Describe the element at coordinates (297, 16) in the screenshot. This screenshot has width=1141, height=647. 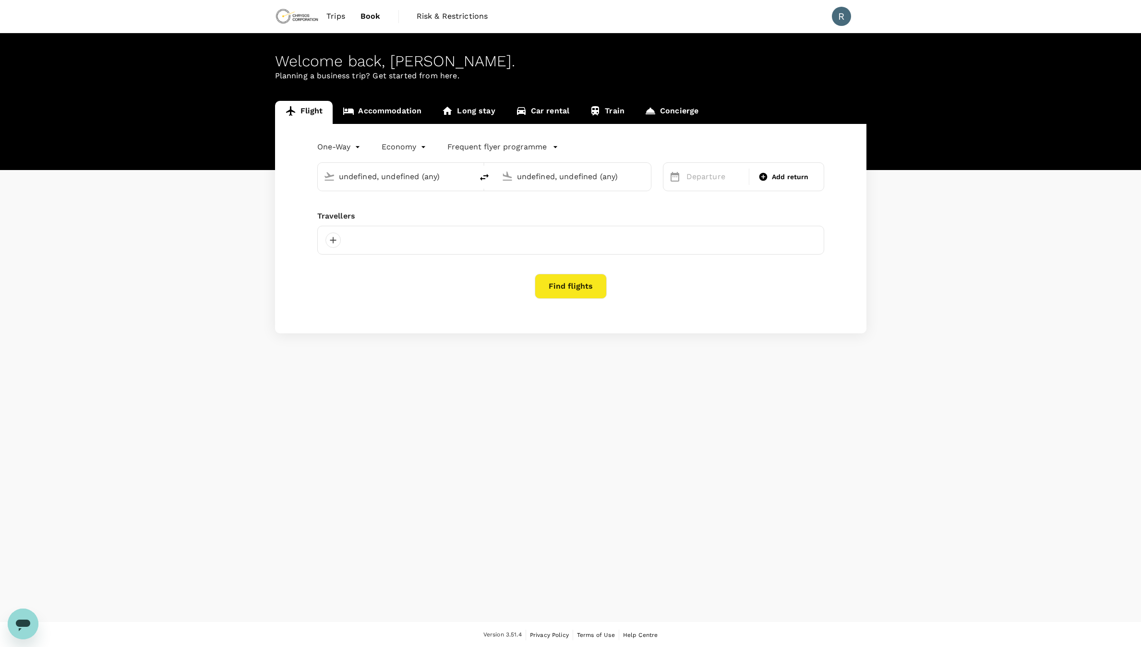
I see `img: Chrysos Corporation` at that location.